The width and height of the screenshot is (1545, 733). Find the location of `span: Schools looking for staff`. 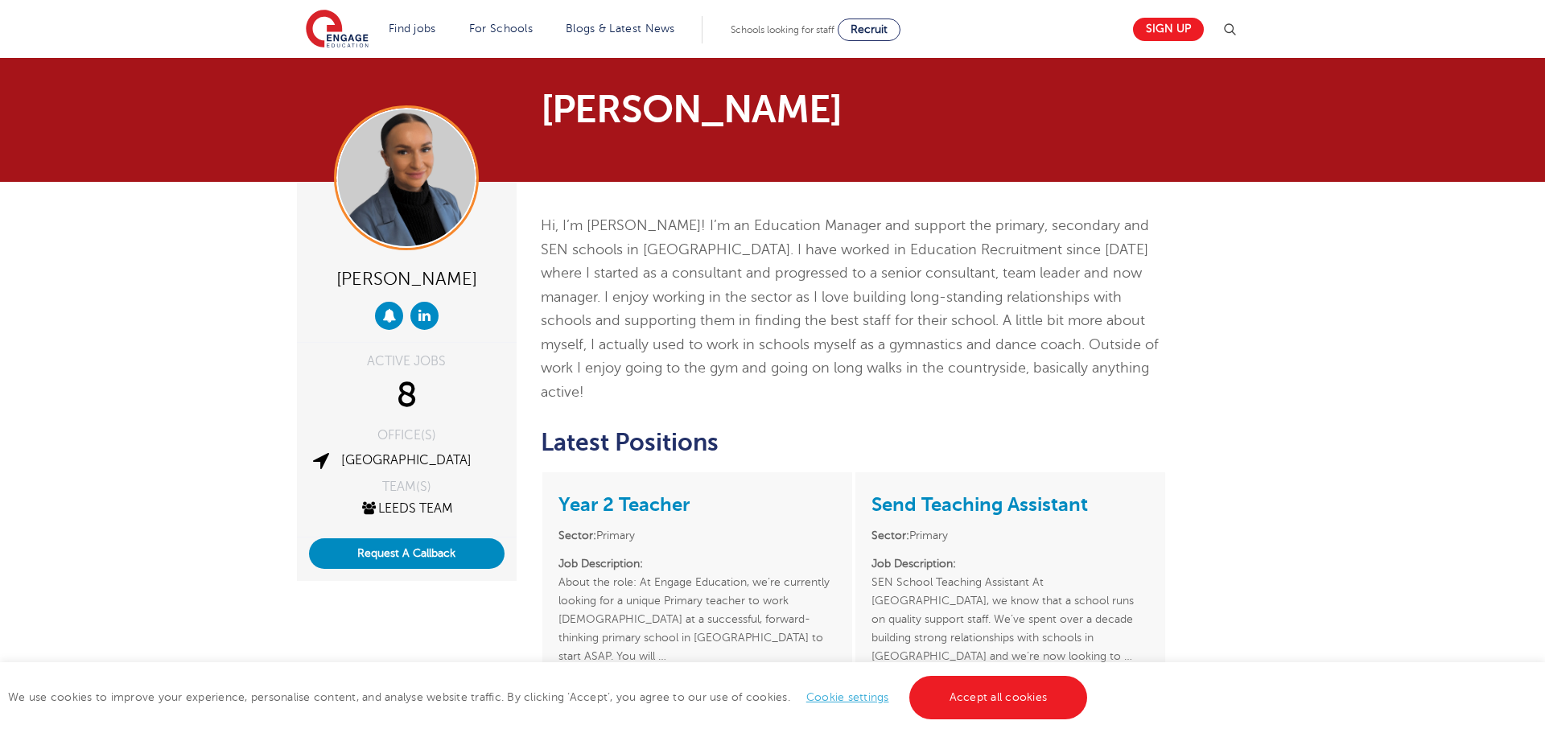

span: Schools looking for staff is located at coordinates (782, 30).